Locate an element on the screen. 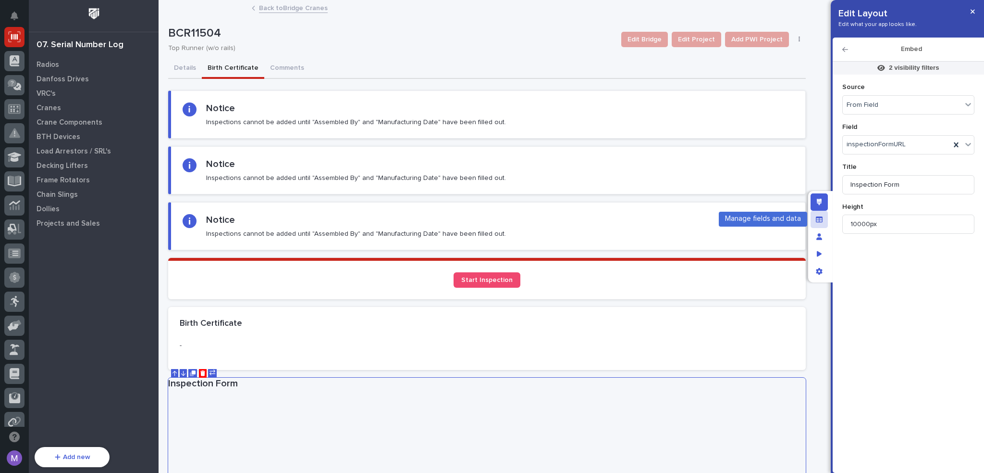  a: Decking Lifters is located at coordinates (94, 165).